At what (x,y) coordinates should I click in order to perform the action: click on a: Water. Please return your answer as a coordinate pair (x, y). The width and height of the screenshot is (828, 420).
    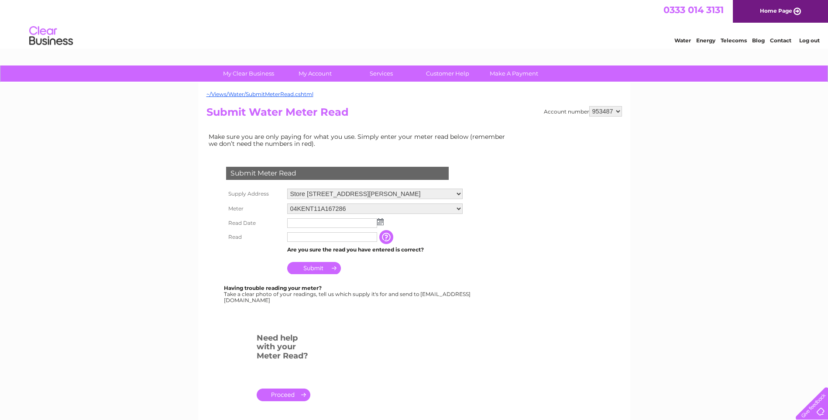
    Looking at the image, I should click on (683, 40).